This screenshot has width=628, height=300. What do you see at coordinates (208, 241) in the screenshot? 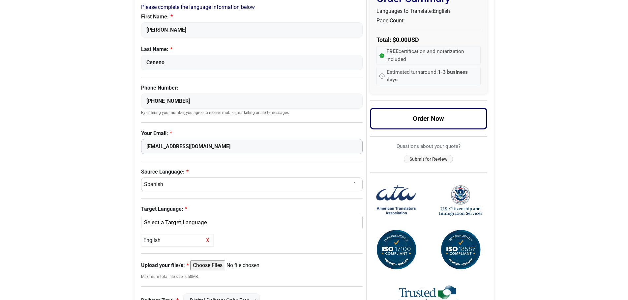
I see `span: X` at bounding box center [208, 241].